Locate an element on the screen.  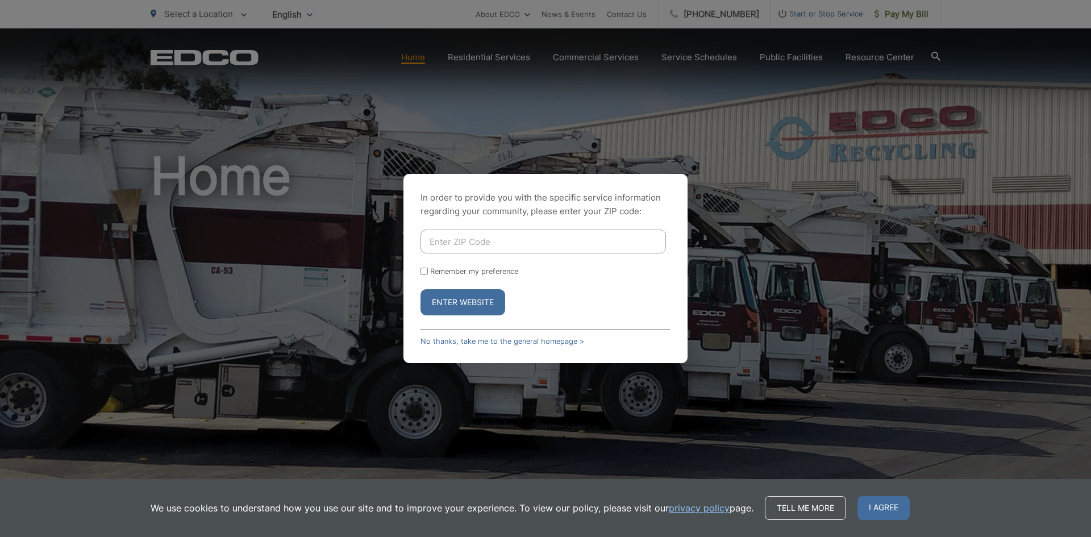
label: Remember my preference is located at coordinates (474, 271).